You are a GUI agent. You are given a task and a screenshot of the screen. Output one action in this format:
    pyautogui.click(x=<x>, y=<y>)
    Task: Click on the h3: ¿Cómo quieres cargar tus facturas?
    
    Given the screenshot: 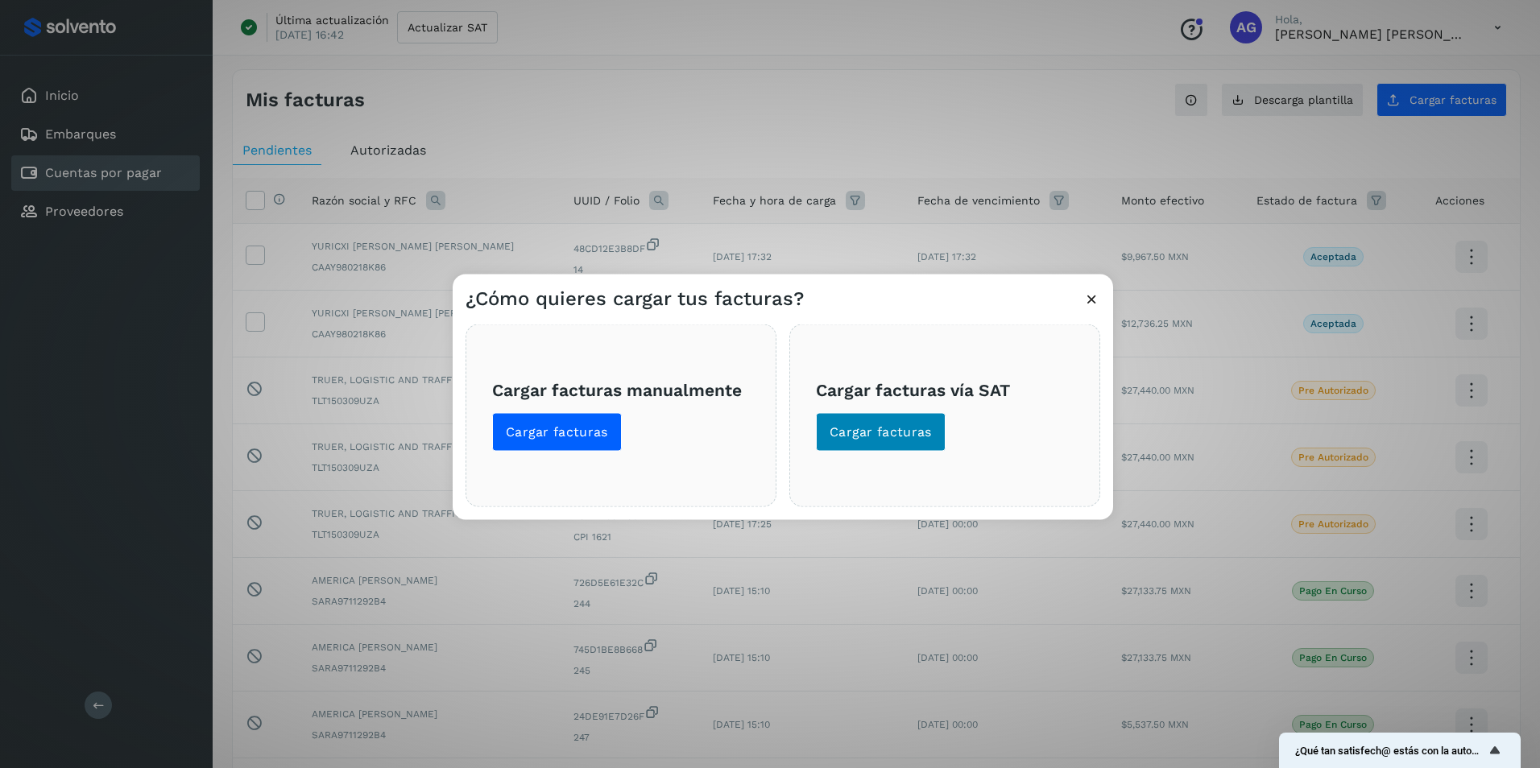 What is the action you would take?
    pyautogui.click(x=635, y=299)
    